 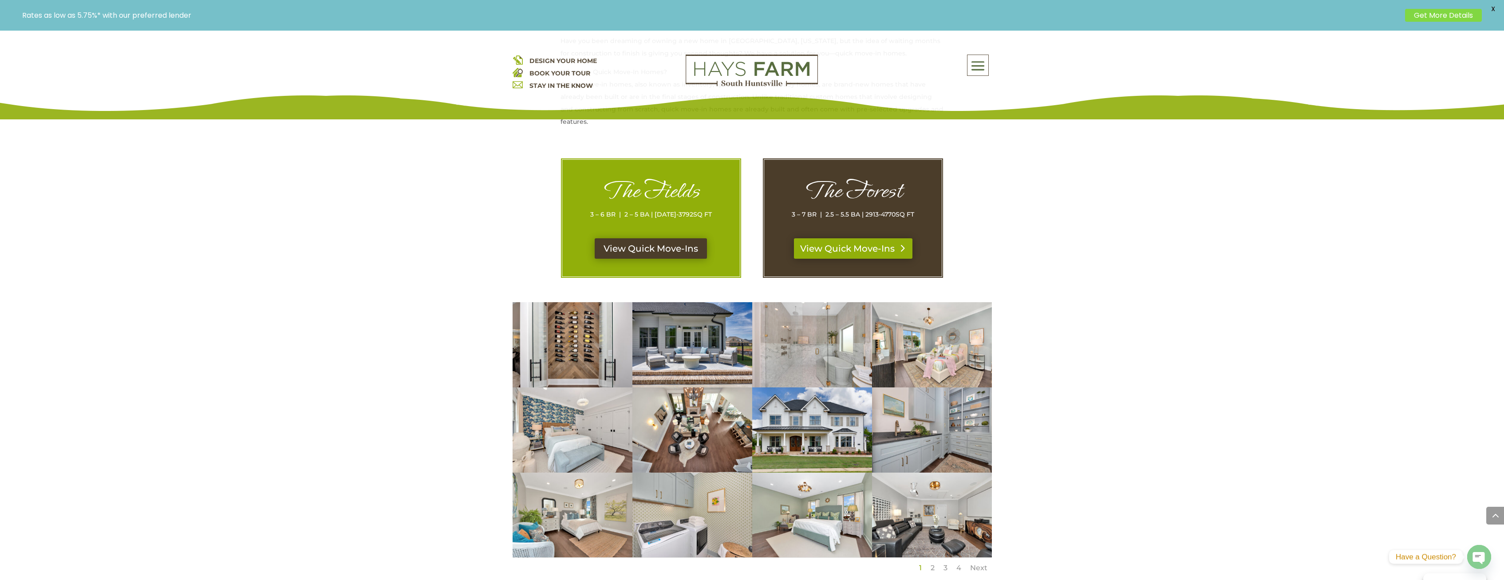 I want to click on img: Logo, so click(x=752, y=71).